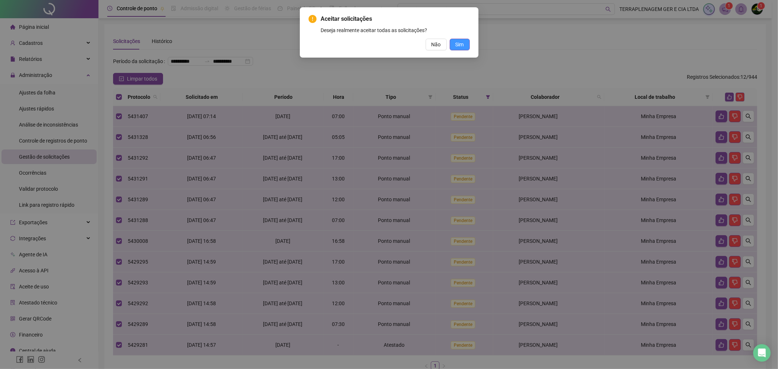  What do you see at coordinates (460, 45) in the screenshot?
I see `button: Sim` at bounding box center [460, 45].